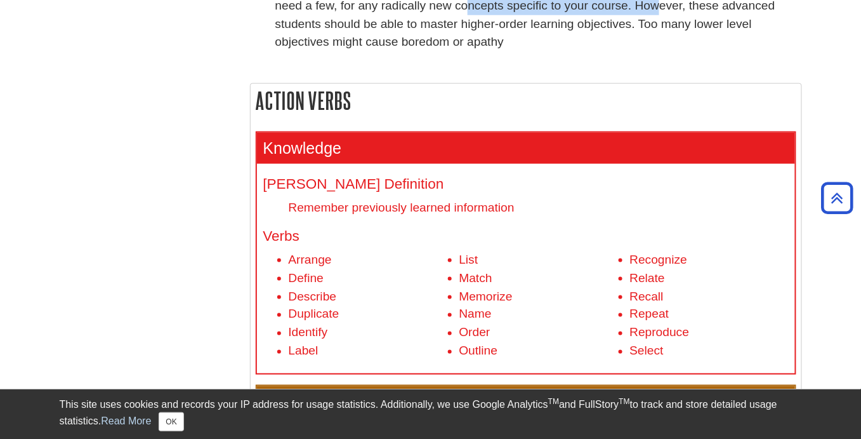 This screenshot has width=861, height=439. Describe the element at coordinates (368, 314) in the screenshot. I see `li: Duplicate` at that location.